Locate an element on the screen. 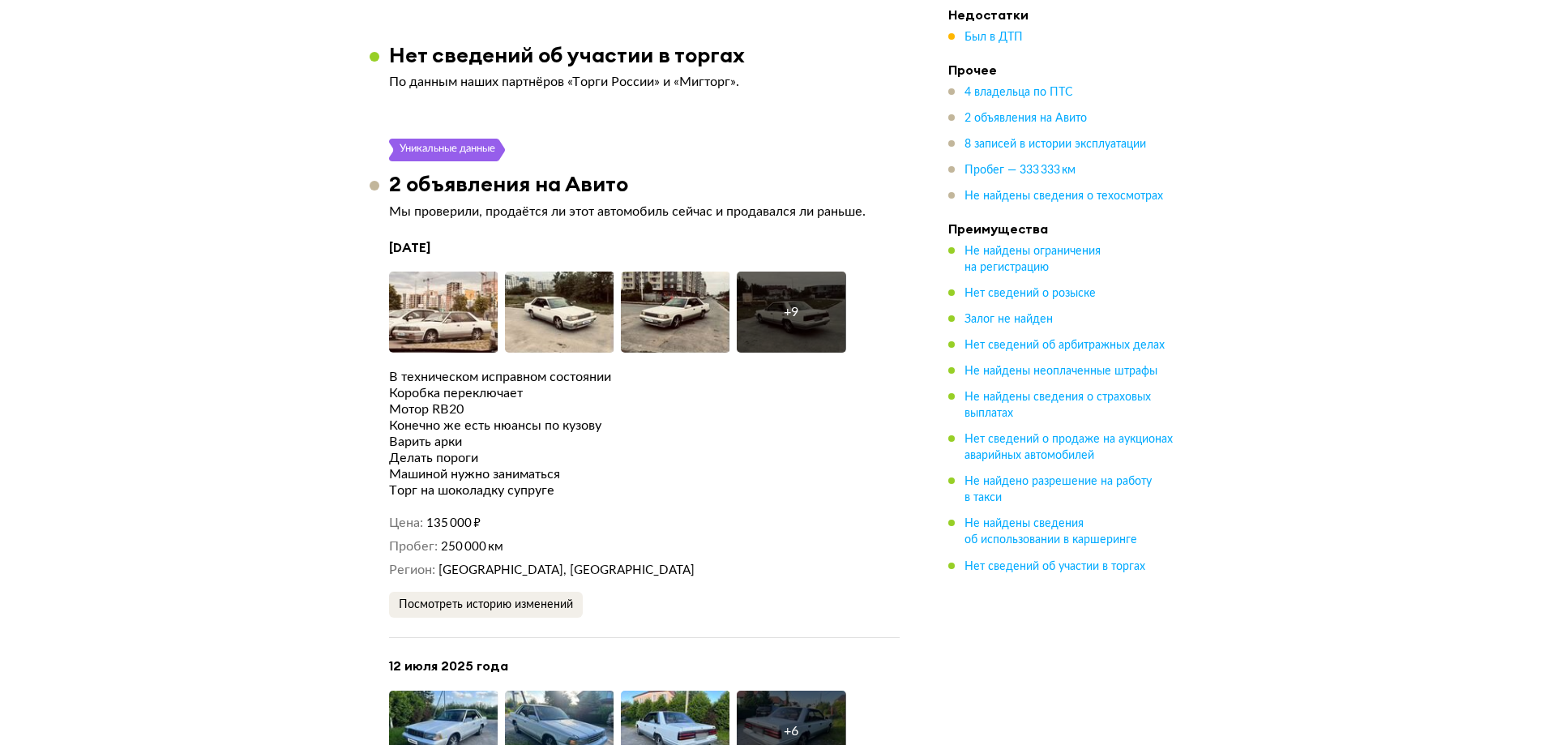 This screenshot has width=1544, height=745. p: По данным наших партнёров «Торги России» и «Мигторг». is located at coordinates (645, 82).